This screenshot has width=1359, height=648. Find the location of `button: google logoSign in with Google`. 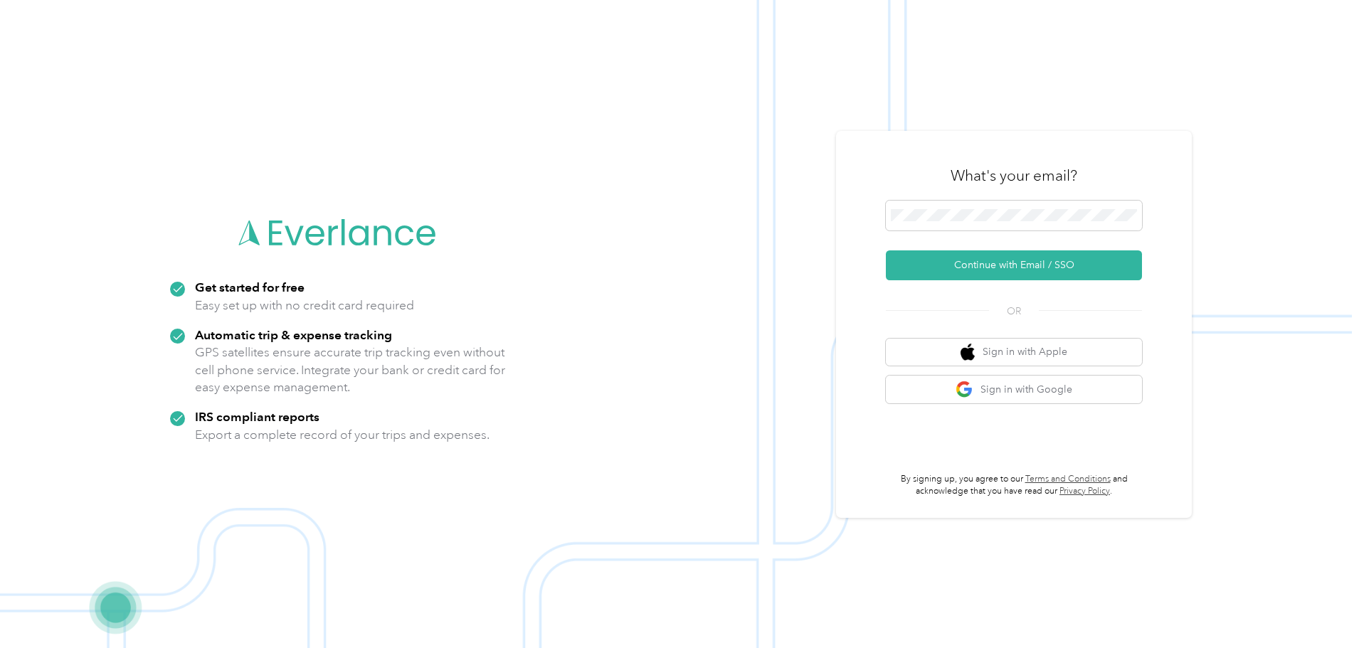

button: google logoSign in with Google is located at coordinates (1014, 389).